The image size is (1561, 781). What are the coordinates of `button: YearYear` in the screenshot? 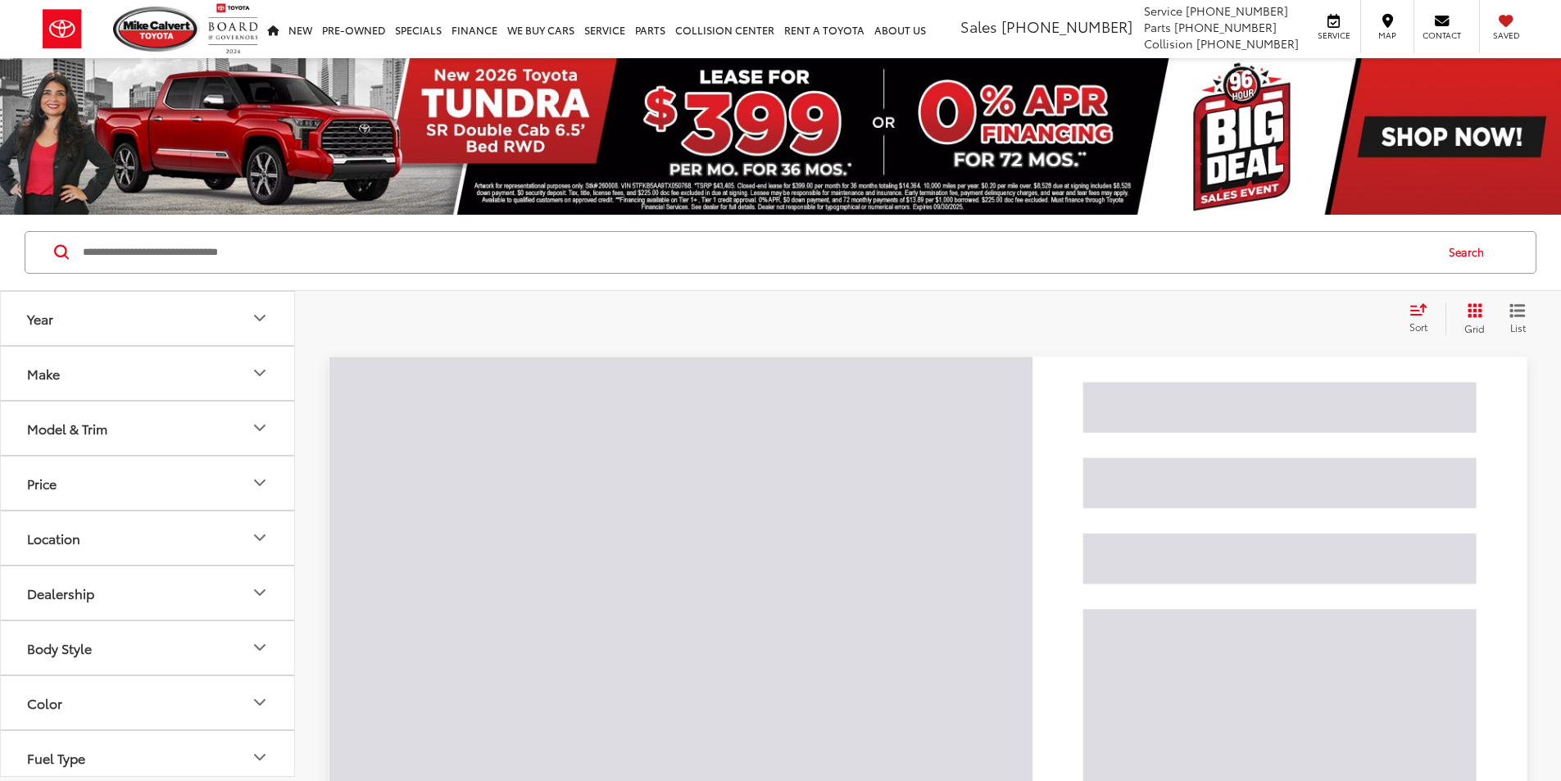 It's located at (148, 318).